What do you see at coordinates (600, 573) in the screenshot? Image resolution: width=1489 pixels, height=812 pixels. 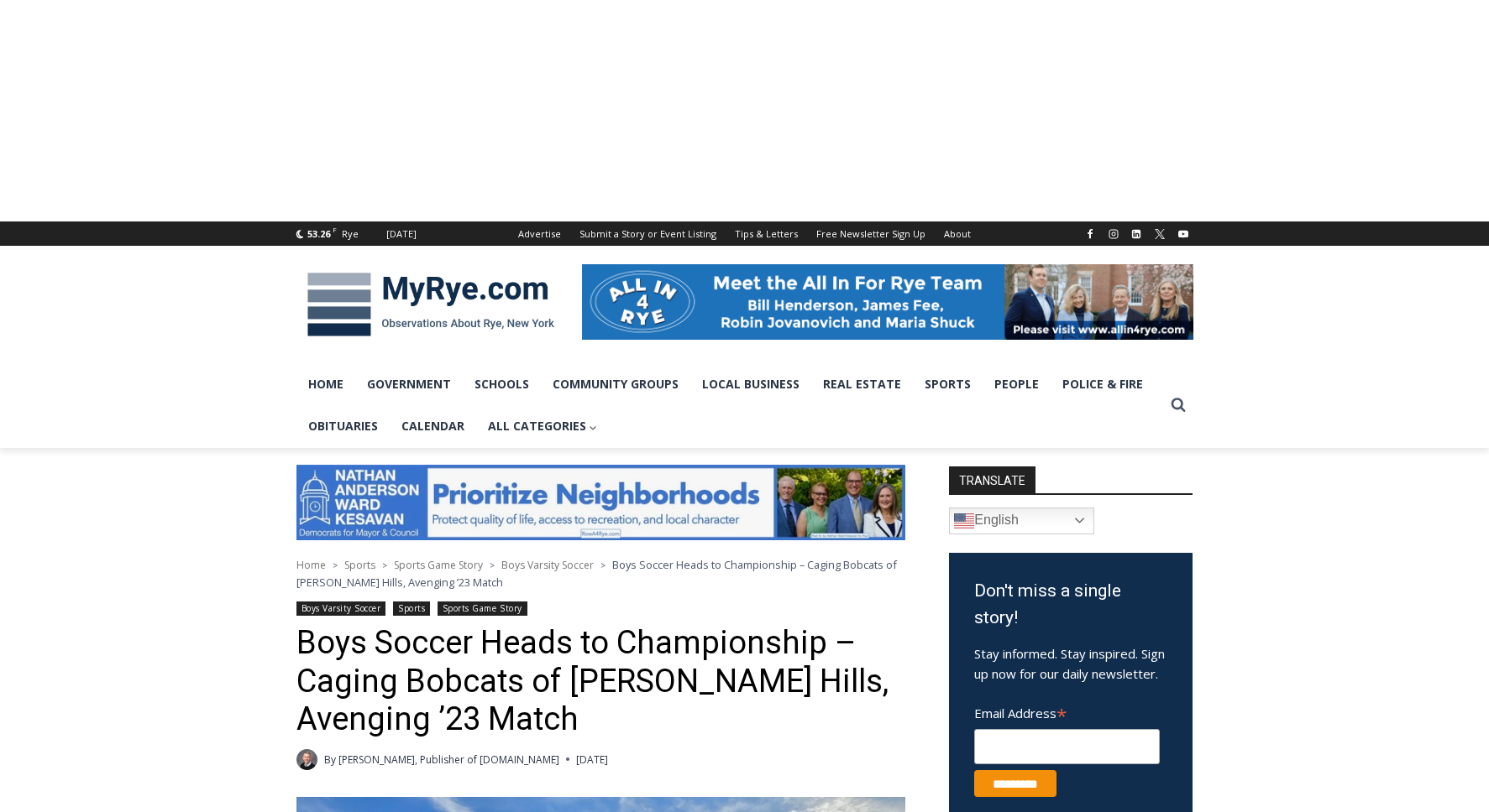 I see `nav: Breadcrumbs` at bounding box center [600, 573].